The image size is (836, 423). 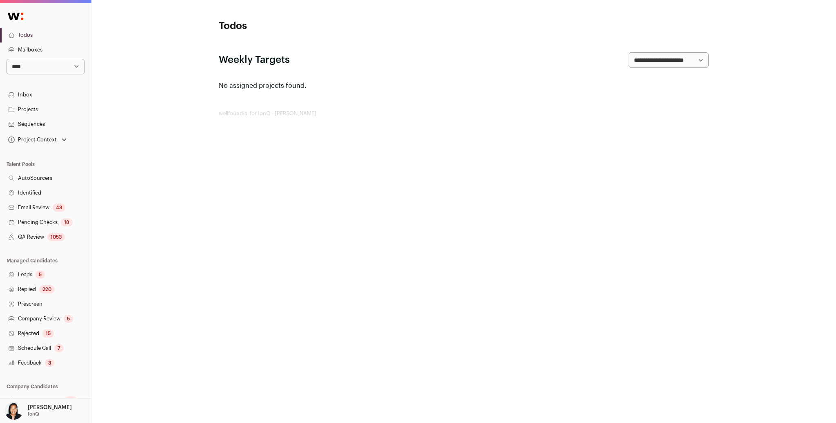 What do you see at coordinates (48, 333) in the screenshot?
I see `div: 15` at bounding box center [48, 333].